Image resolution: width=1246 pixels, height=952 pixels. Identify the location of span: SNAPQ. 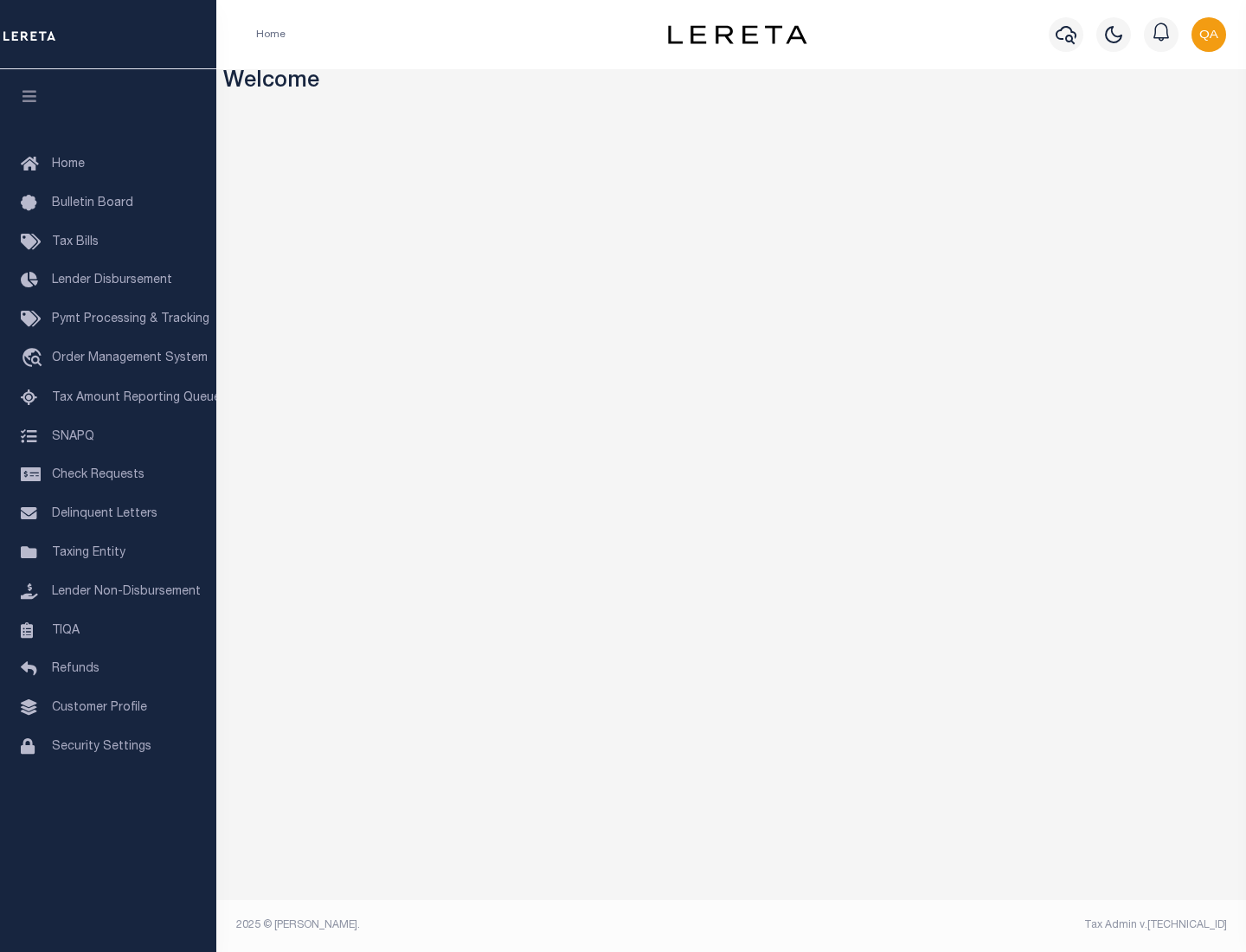
(73, 436).